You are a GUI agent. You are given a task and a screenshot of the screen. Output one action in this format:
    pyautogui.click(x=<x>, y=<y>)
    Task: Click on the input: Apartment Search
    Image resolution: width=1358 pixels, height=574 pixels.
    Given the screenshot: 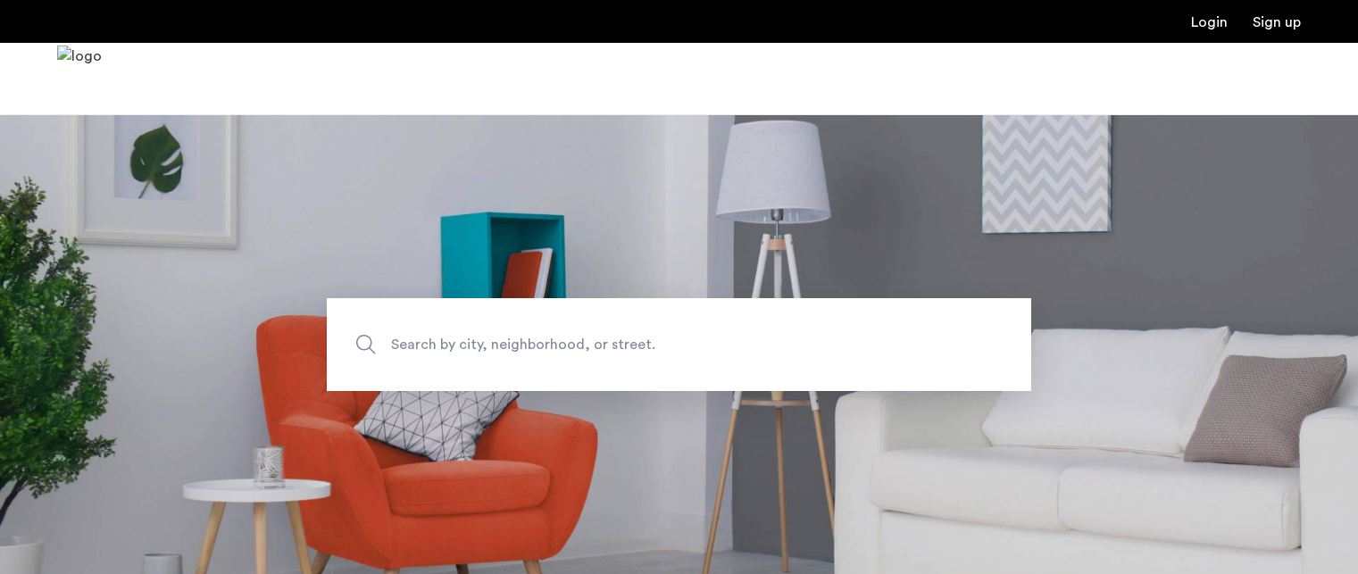 What is the action you would take?
    pyautogui.click(x=679, y=345)
    